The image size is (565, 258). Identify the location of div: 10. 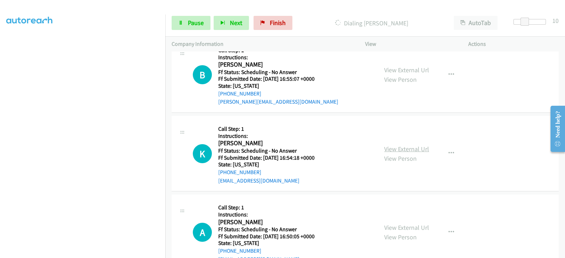
(555, 20).